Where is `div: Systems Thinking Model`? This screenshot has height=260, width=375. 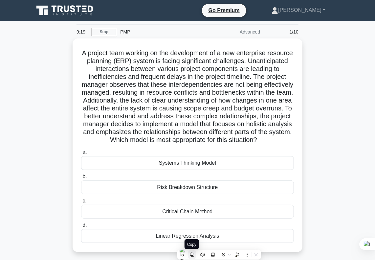
div: Systems Thinking Model is located at coordinates (187, 163).